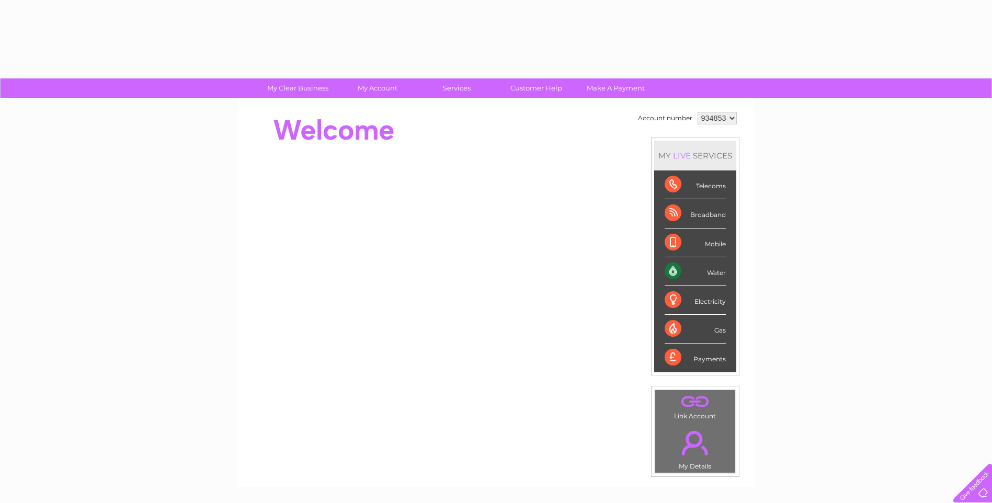 Image resolution: width=992 pixels, height=503 pixels. What do you see at coordinates (536, 88) in the screenshot?
I see `a: Customer Help` at bounding box center [536, 88].